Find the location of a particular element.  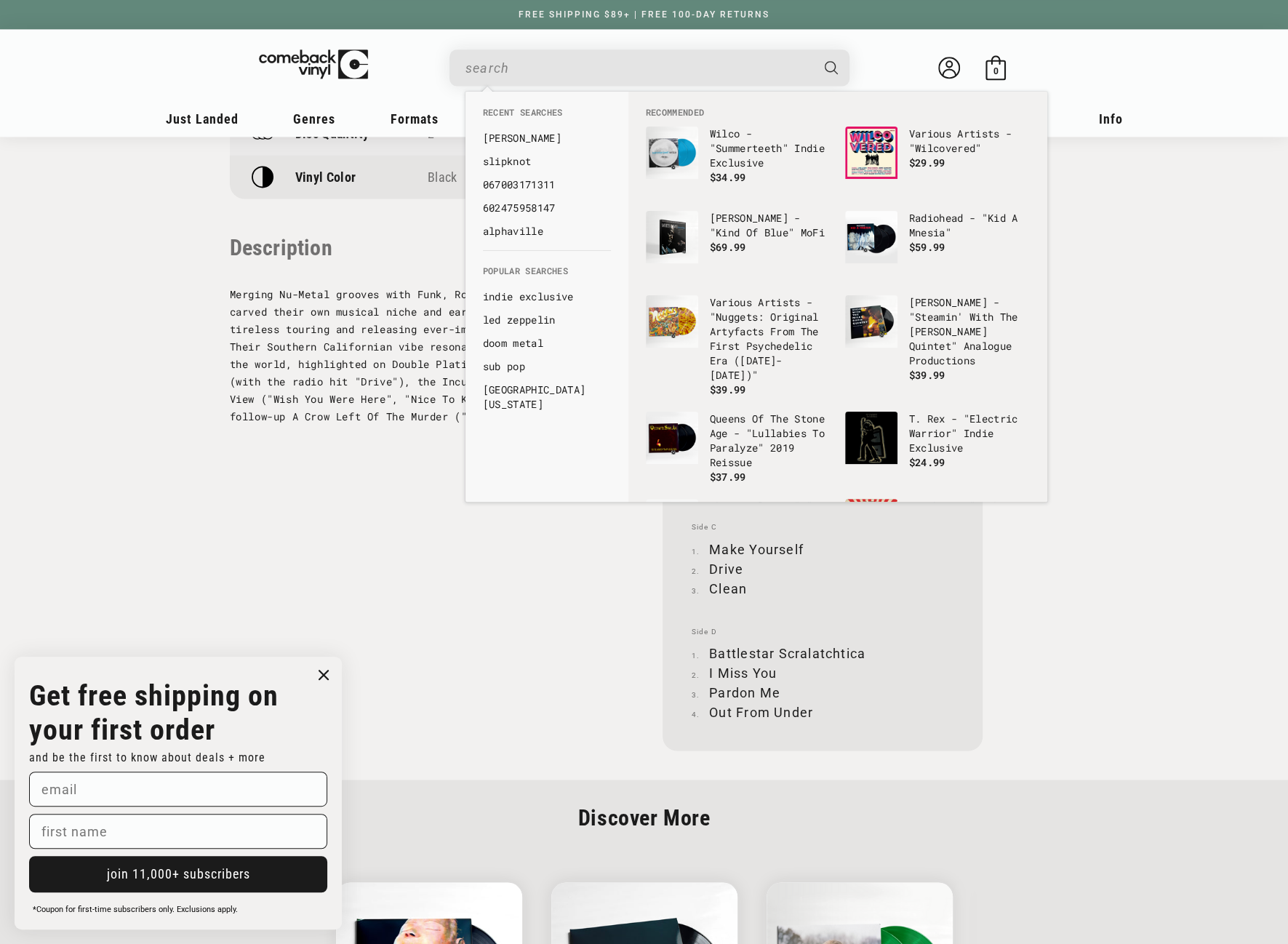

li: Popular Searches is located at coordinates (547, 275).